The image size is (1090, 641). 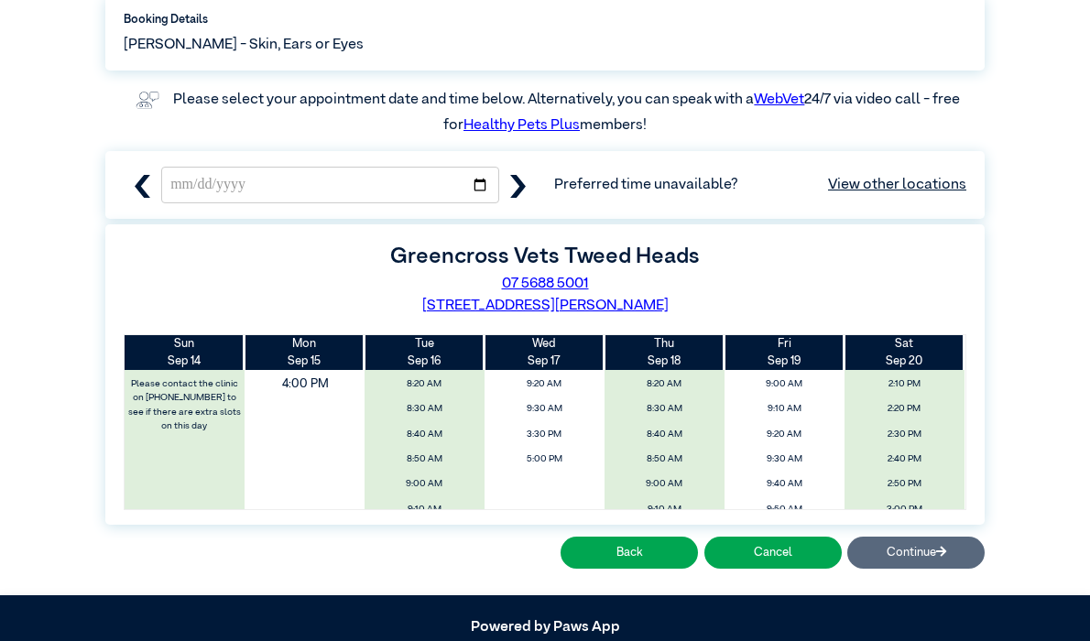 I want to click on th: Sep 16, so click(x=424, y=353).